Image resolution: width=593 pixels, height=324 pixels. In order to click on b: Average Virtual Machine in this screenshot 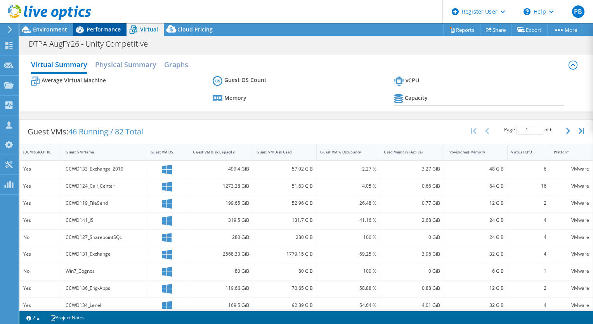, I will do `click(74, 80)`.